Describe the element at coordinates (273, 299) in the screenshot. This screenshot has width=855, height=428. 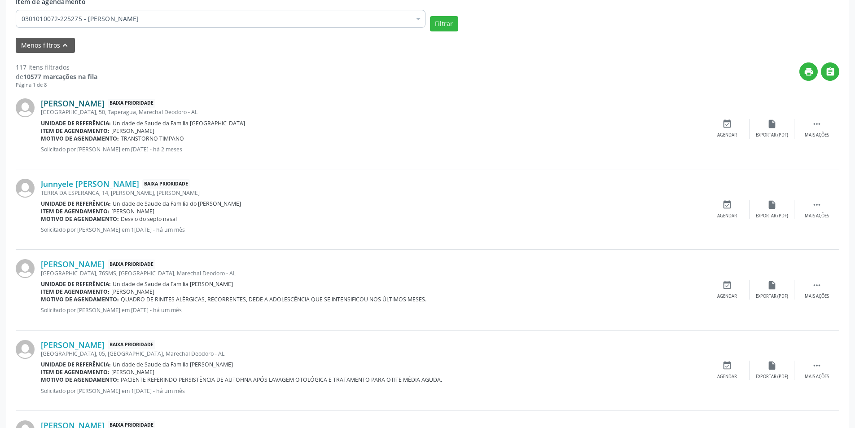
I see `span: QUADRO DE RINITES ALÉRGICAS, RECORRENTES, DEDE A ADOLESCÊNCIA QUE SE INTENSIFICOU NOS ÚLTIMOS MESES.` at that location.